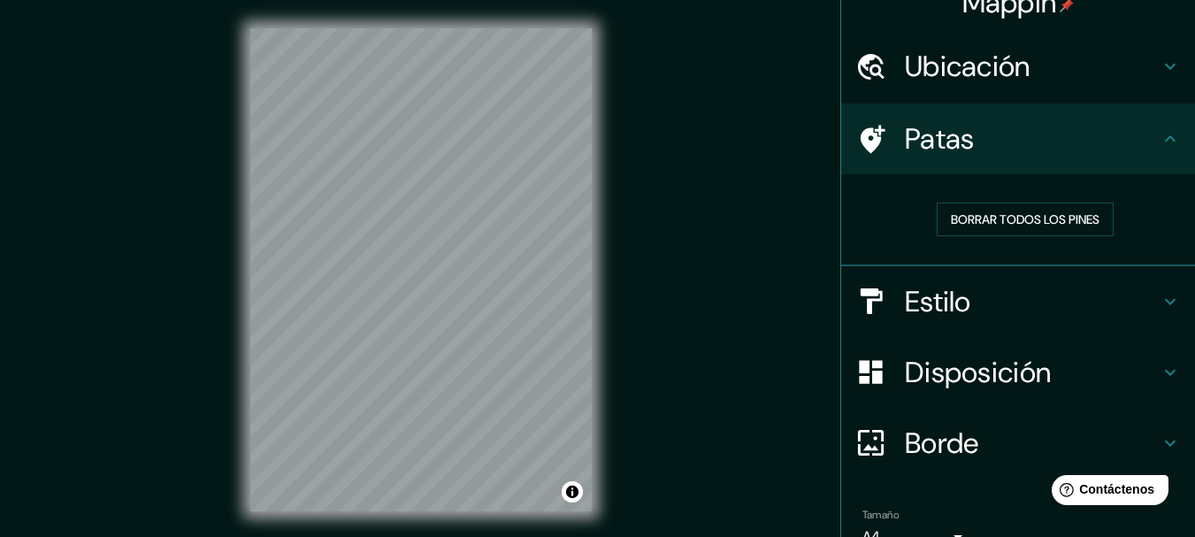 This screenshot has width=1195, height=537. What do you see at coordinates (1018, 443) in the screenshot?
I see `div: Borde` at bounding box center [1018, 443].